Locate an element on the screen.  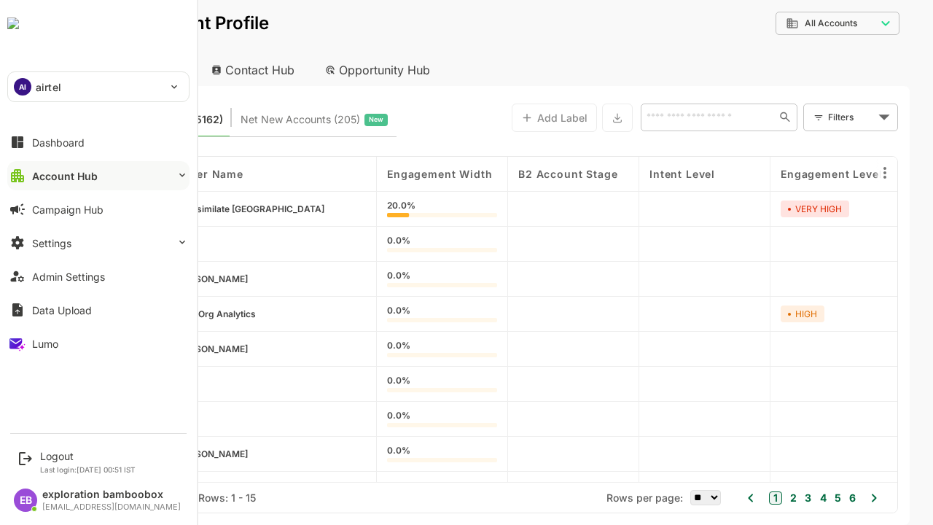
span: Engagement Width is located at coordinates (388, 173).